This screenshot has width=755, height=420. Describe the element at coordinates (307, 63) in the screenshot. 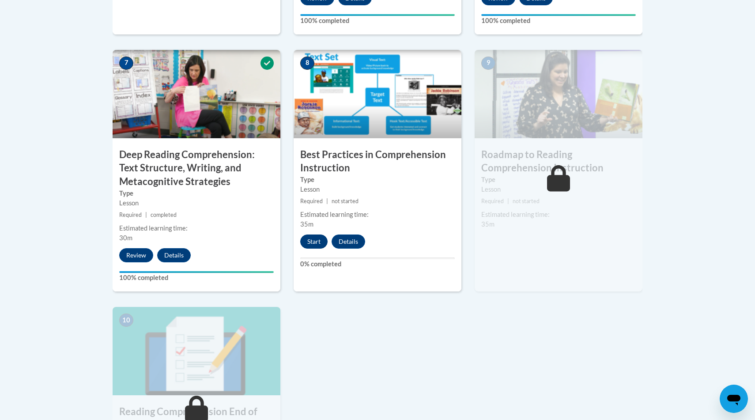

I see `span: 8` at that location.